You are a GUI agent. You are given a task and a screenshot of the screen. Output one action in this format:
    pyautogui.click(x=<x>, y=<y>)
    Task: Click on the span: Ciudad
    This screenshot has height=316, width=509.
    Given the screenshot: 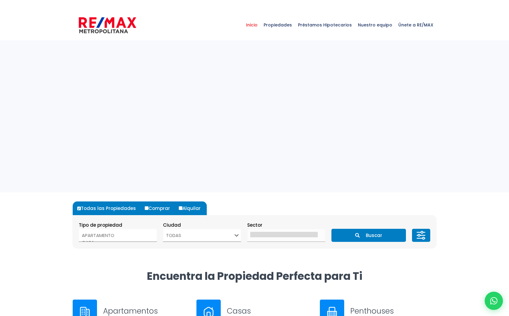 What is the action you would take?
    pyautogui.click(x=172, y=225)
    